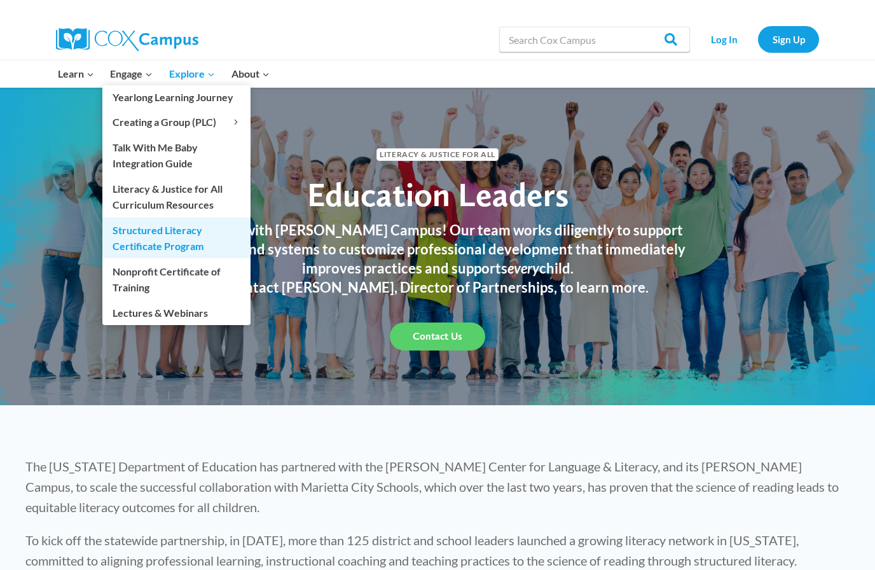  Describe the element at coordinates (724, 39) in the screenshot. I see `a: Log In` at that location.